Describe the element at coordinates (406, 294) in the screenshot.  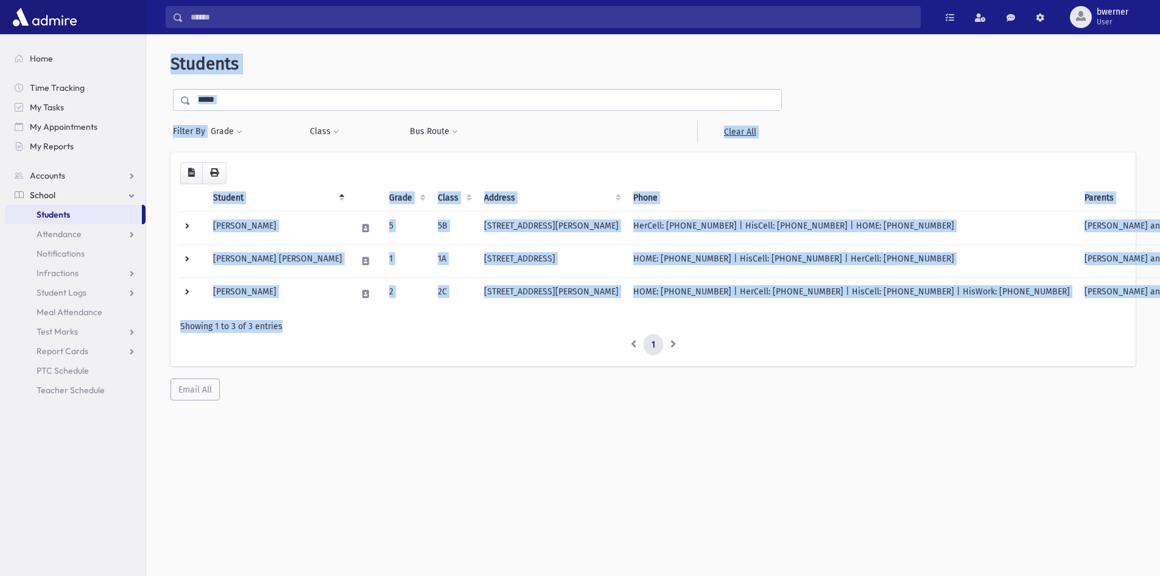
I see `td: 2` at that location.